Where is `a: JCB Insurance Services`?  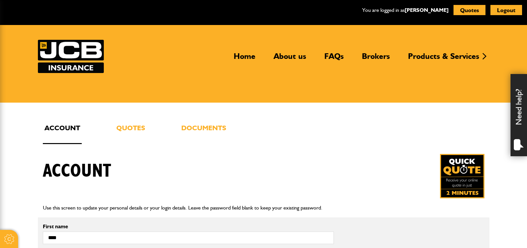
a: JCB Insurance Services is located at coordinates (71, 56).